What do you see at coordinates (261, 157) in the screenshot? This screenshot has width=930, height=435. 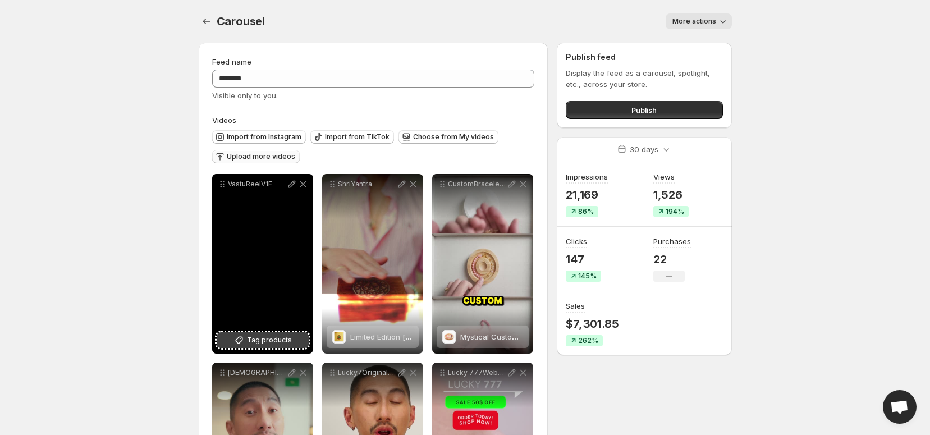 I see `span: Upload more videos` at bounding box center [261, 157].